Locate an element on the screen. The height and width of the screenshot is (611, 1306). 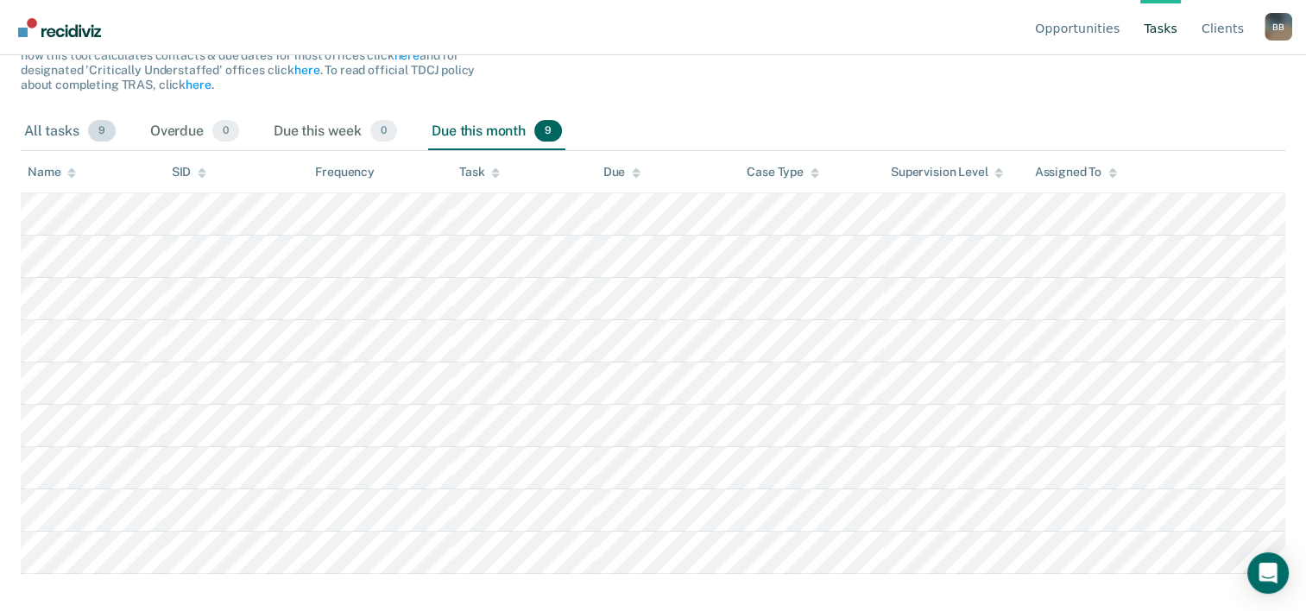
div: Assigned To is located at coordinates (1075, 172).